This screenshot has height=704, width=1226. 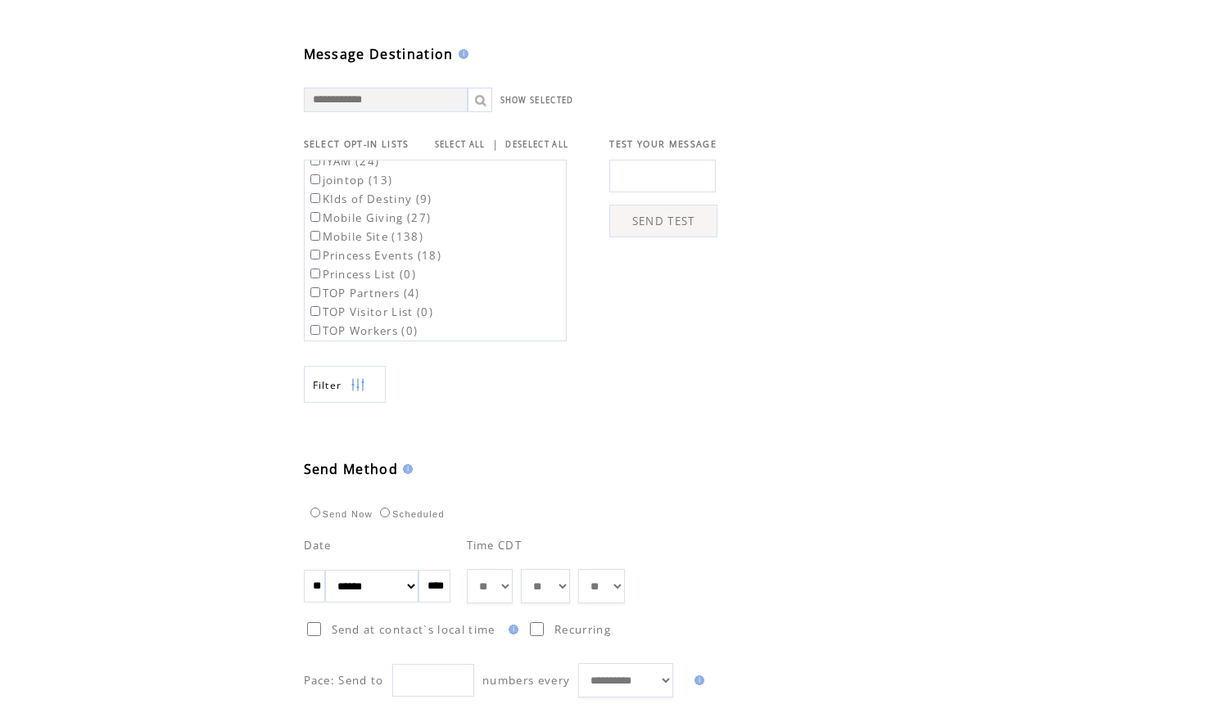 What do you see at coordinates (662, 144) in the screenshot?
I see `span: TEST YOUR MESSAGE` at bounding box center [662, 144].